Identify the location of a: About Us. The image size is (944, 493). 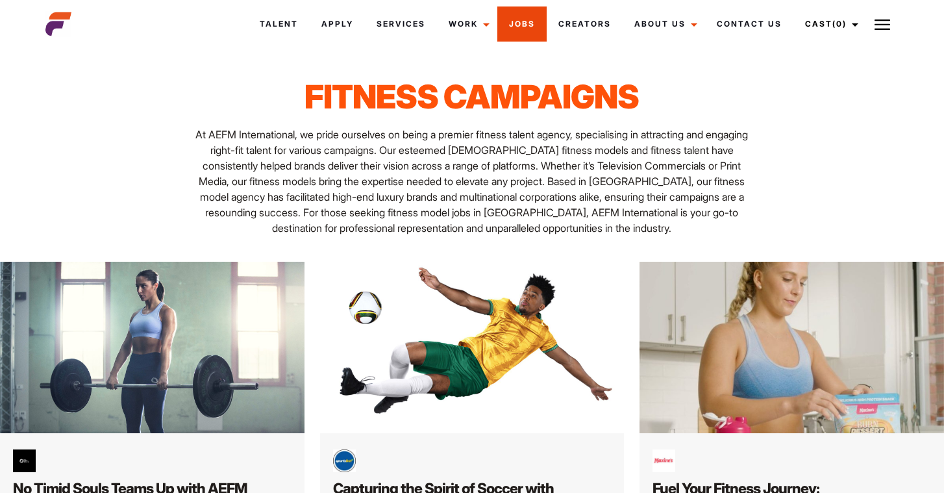
(663, 24).